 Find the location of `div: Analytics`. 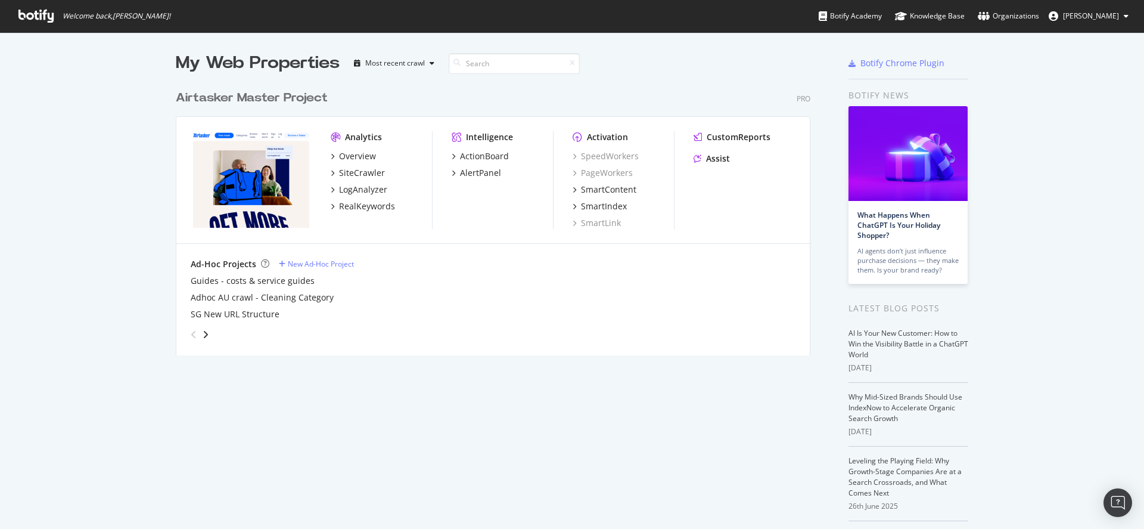

div: Analytics is located at coordinates (364, 137).